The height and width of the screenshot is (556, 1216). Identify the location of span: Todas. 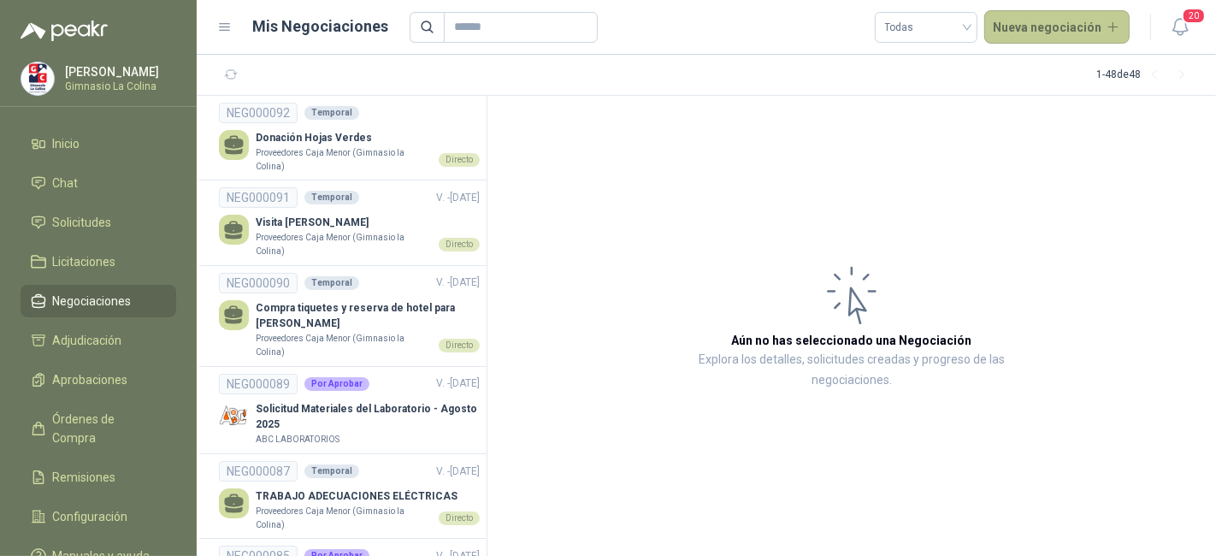
(926, 27).